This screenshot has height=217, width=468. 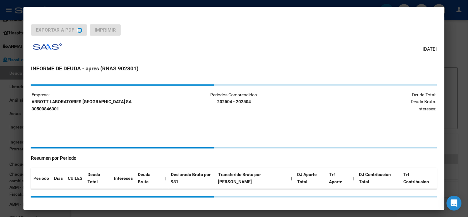 What do you see at coordinates (98, 178) in the screenshot?
I see `th: Deuda Total` at bounding box center [98, 178].